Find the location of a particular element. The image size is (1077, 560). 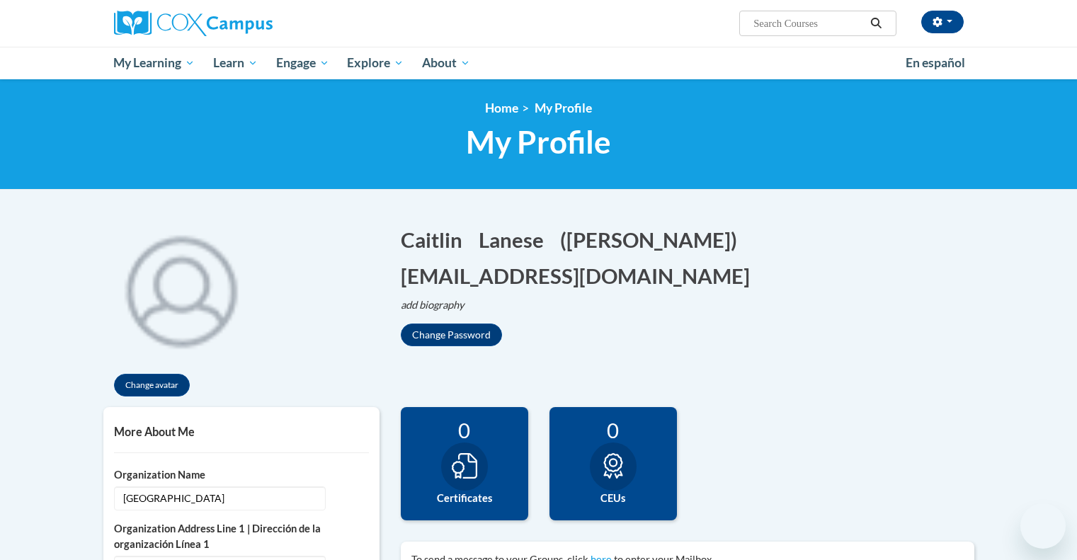

a: Learn is located at coordinates (235, 63).